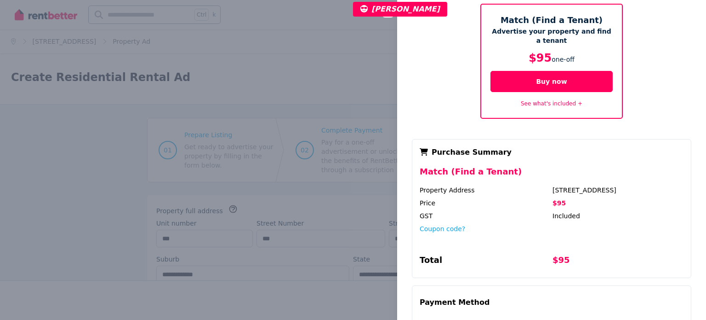 The image size is (706, 320). I want to click on div: Total, so click(485, 262).